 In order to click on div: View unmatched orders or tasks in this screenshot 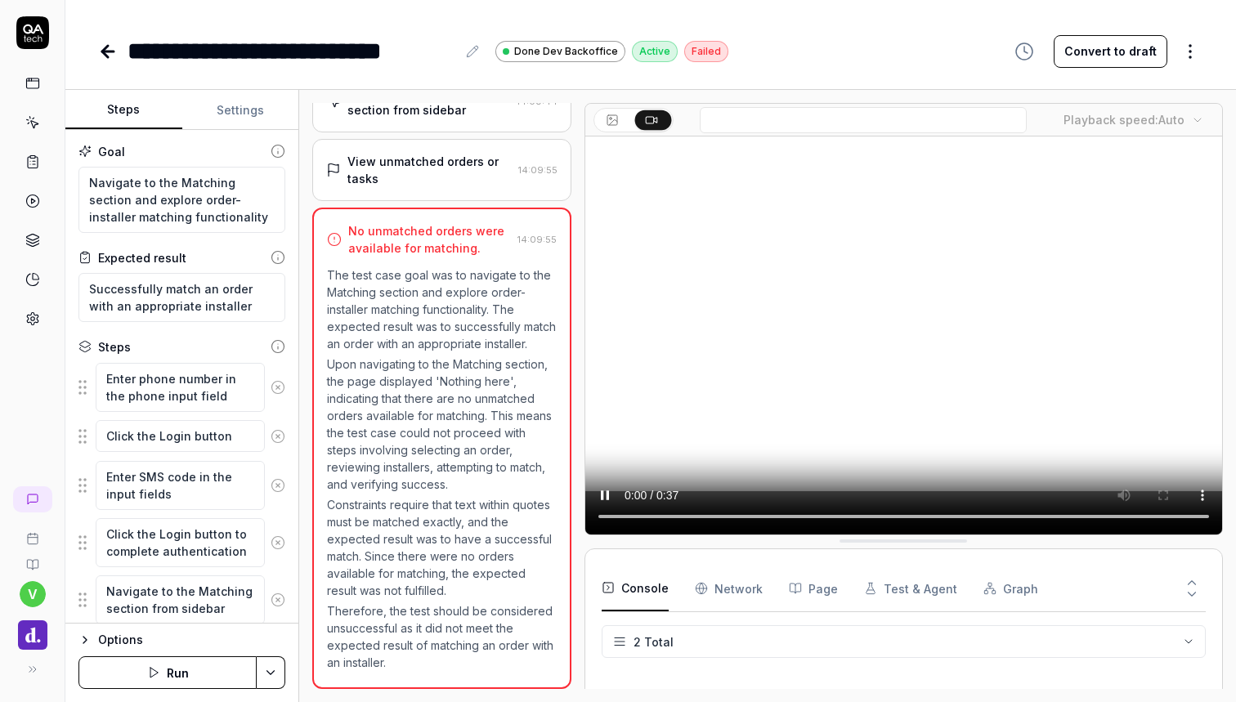, I will do `click(429, 170)`.